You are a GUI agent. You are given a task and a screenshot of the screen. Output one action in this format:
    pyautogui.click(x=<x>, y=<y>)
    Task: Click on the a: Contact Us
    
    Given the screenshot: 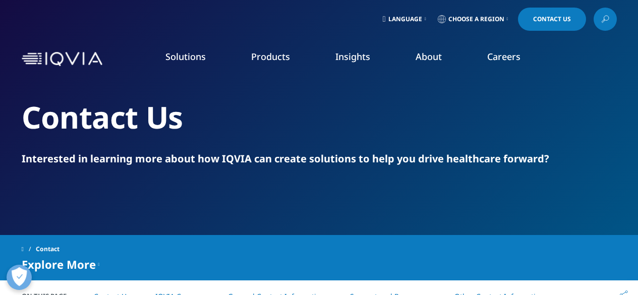 What is the action you would take?
    pyautogui.click(x=552, y=19)
    